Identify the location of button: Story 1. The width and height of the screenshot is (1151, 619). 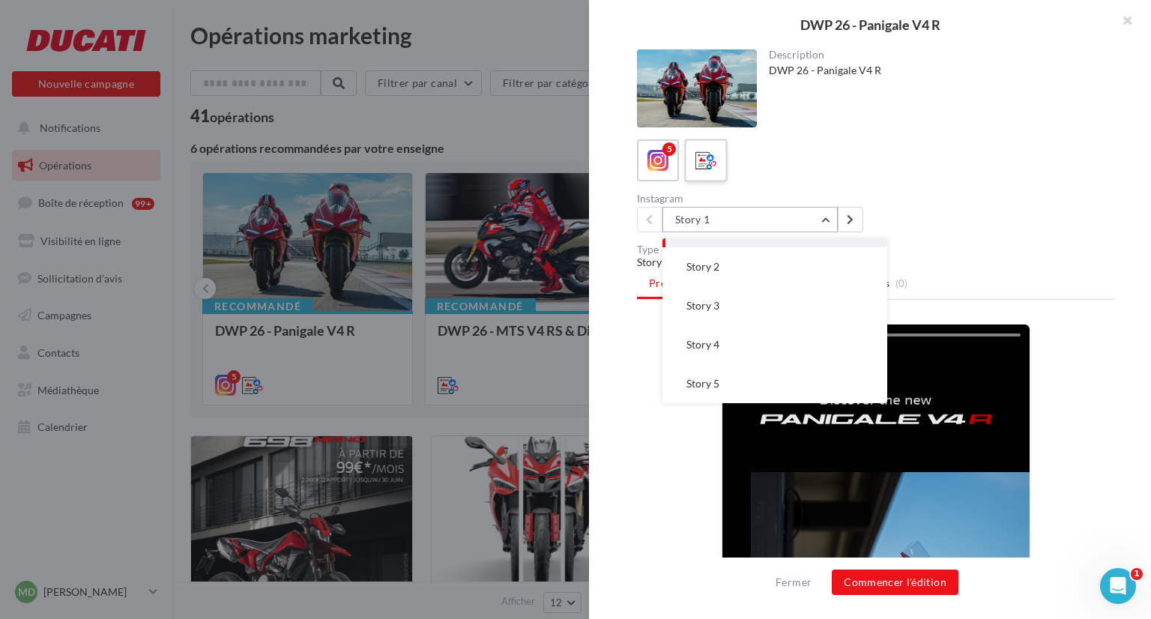
(750, 220).